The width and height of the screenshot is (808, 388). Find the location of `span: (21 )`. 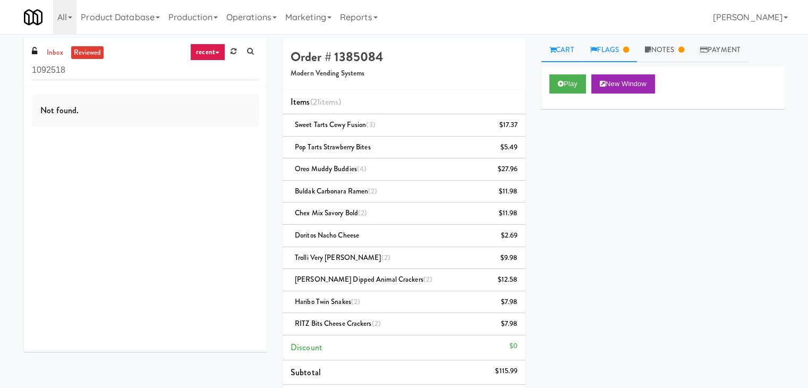

span: (21 ) is located at coordinates (326, 101).